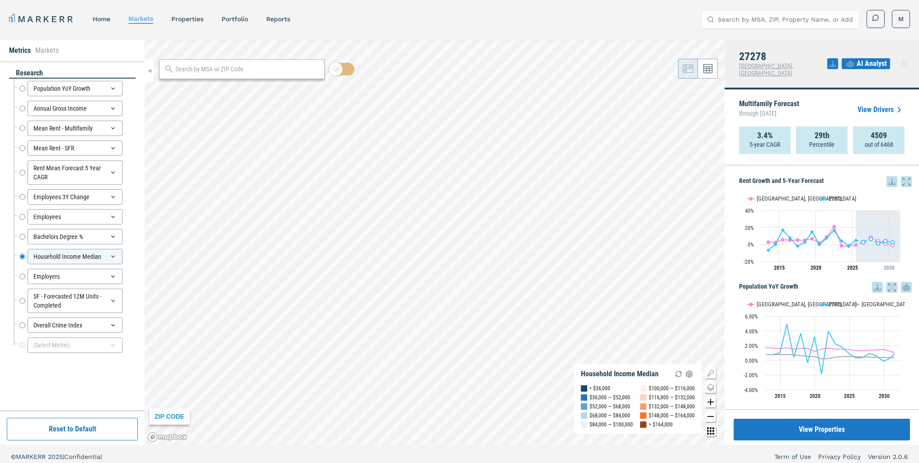  Describe the element at coordinates (751, 391) in the screenshot. I see `text: -4.00%` at that location.